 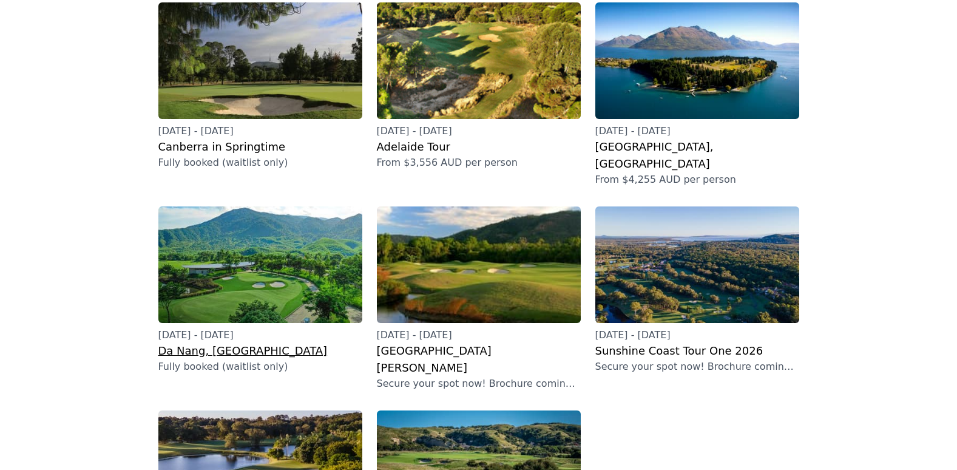 What do you see at coordinates (260, 147) in the screenshot?
I see `h2: Canberra in Springtime` at bounding box center [260, 147].